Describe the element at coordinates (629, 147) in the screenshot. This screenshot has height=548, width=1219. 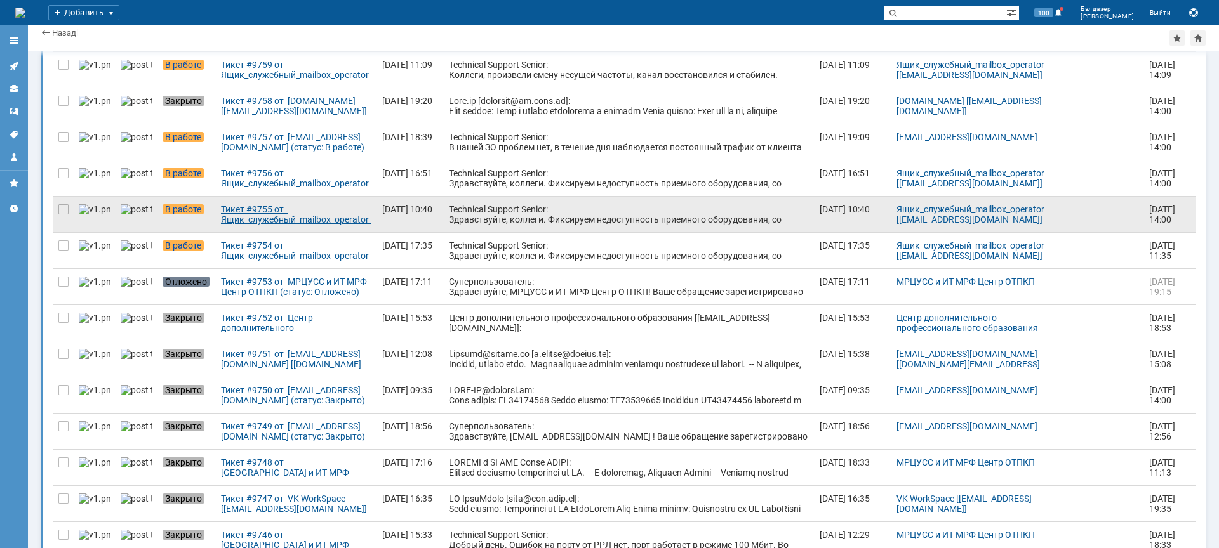
I see `div: Technical Support Senior: В нашей ЗО проблем нет, в течение дня наблюдается постоянный трафик от ...` at that location.